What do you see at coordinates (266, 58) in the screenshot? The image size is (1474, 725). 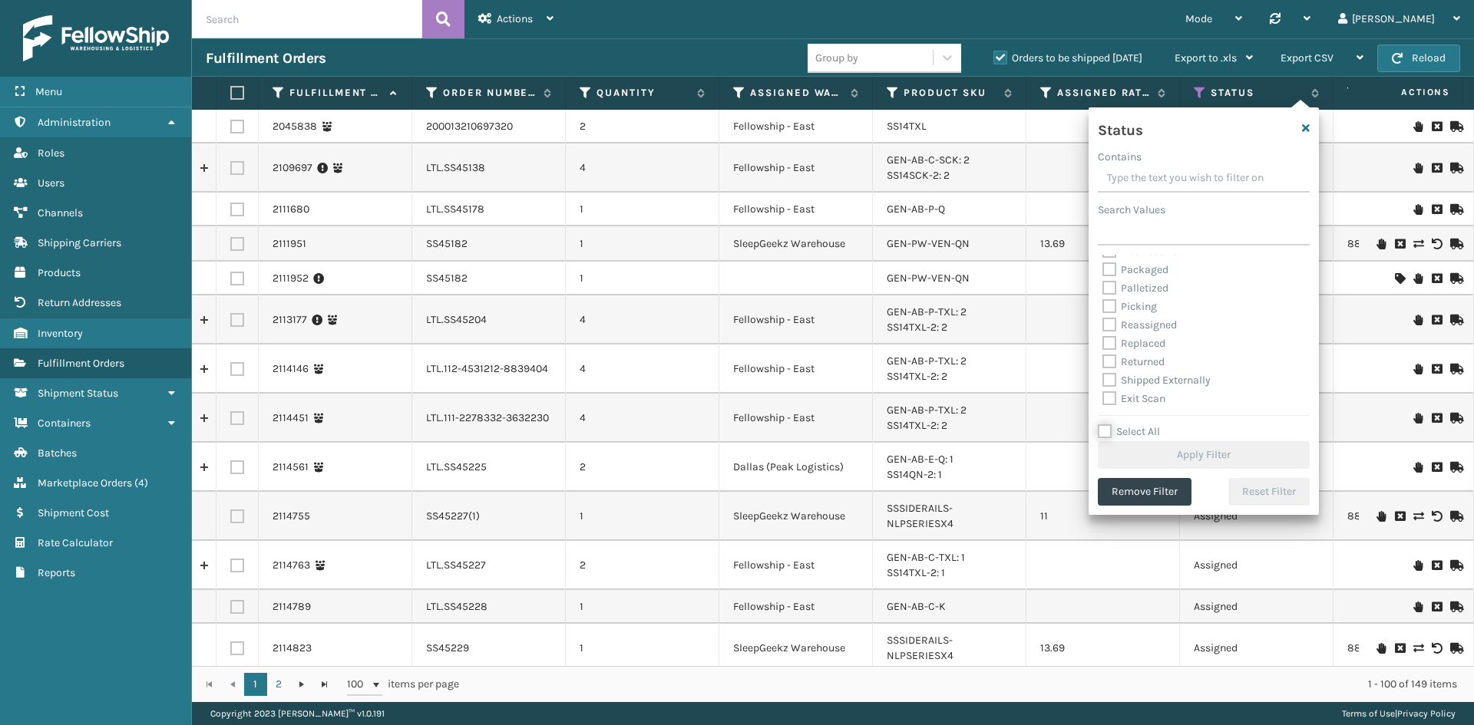 I see `h3: Fulfillment Orders` at bounding box center [266, 58].